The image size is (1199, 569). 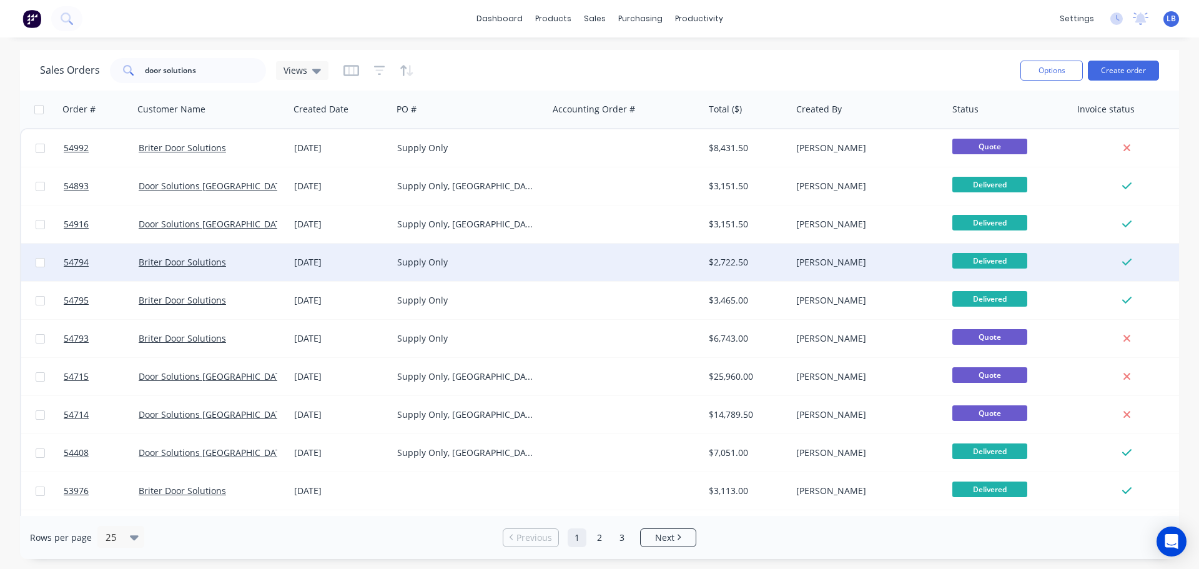 What do you see at coordinates (1171, 19) in the screenshot?
I see `span: LB` at bounding box center [1171, 19].